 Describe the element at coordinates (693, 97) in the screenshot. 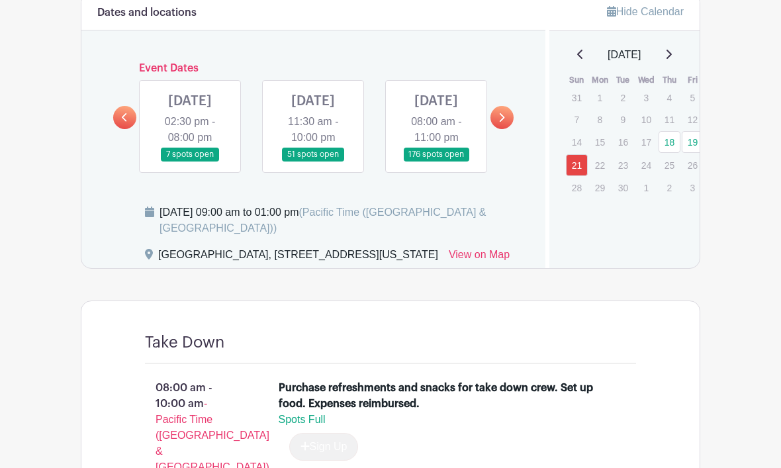

I see `p: 5` at that location.